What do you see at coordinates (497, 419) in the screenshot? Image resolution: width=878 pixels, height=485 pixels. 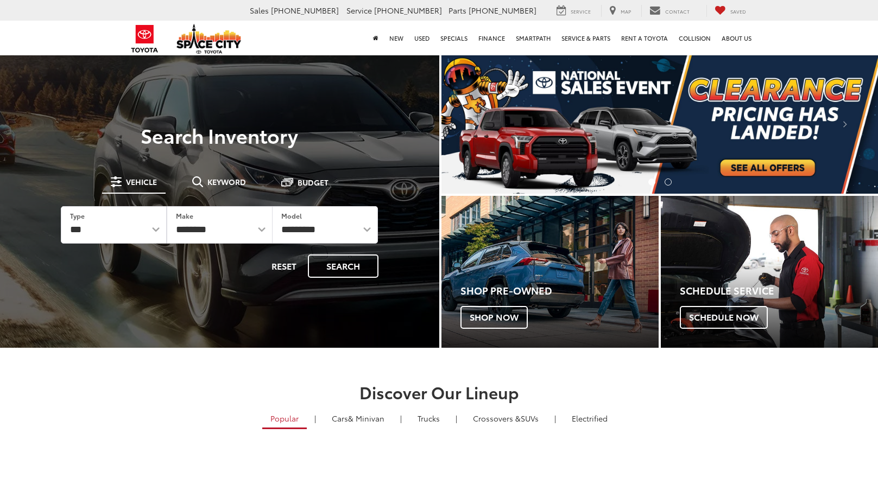 I see `span: Crossovers &` at bounding box center [497, 419].